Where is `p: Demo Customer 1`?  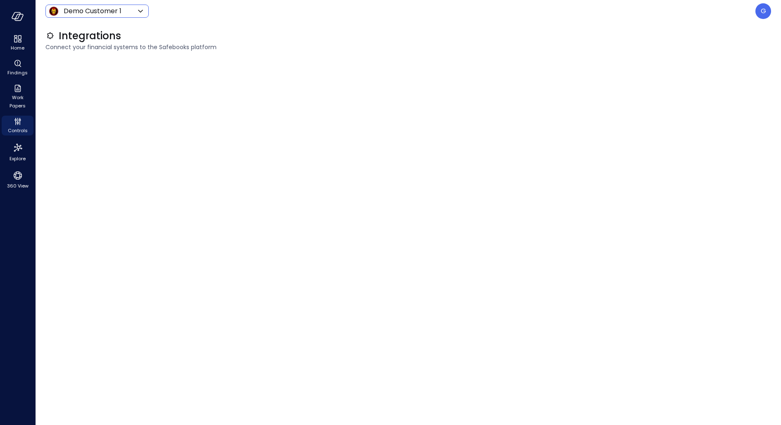
p: Demo Customer 1 is located at coordinates (93, 11).